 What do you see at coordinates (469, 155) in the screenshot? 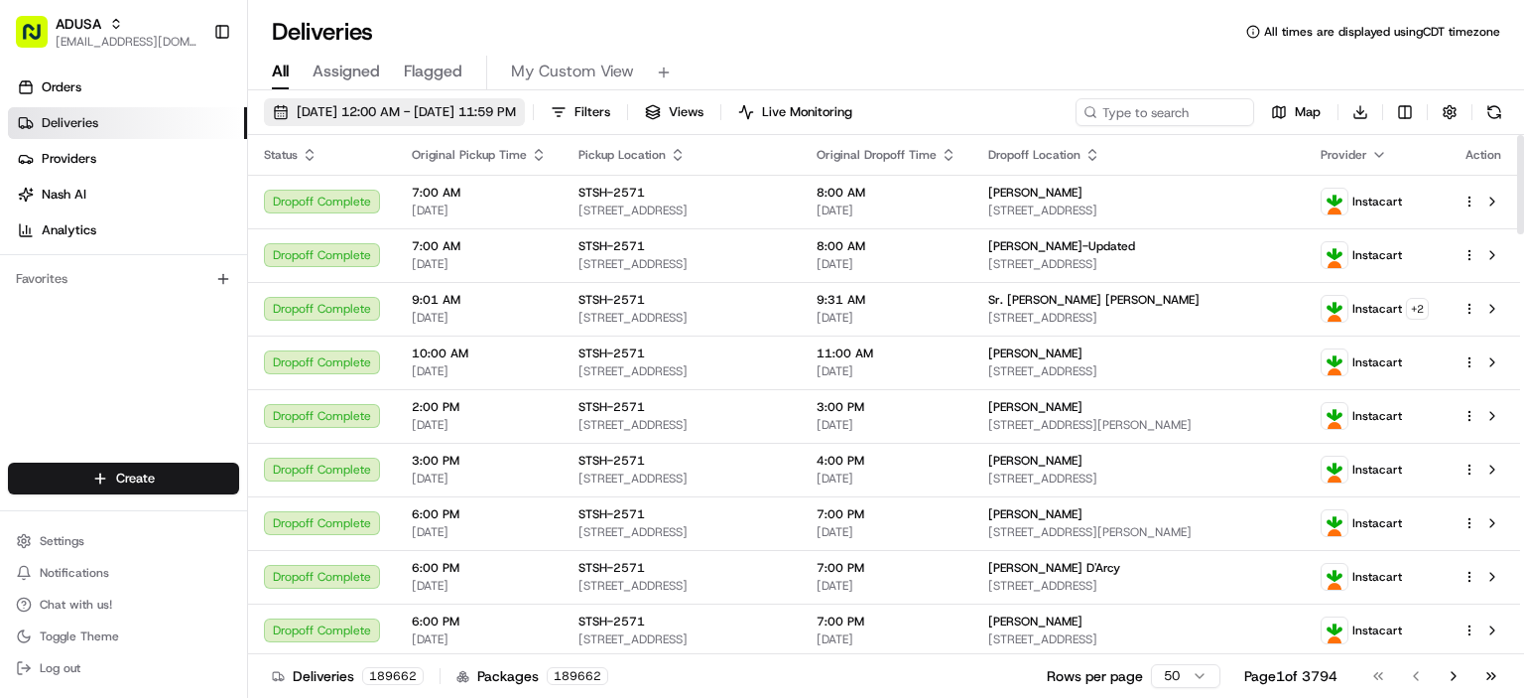
I see `span: Original Pickup Time` at bounding box center [469, 155].